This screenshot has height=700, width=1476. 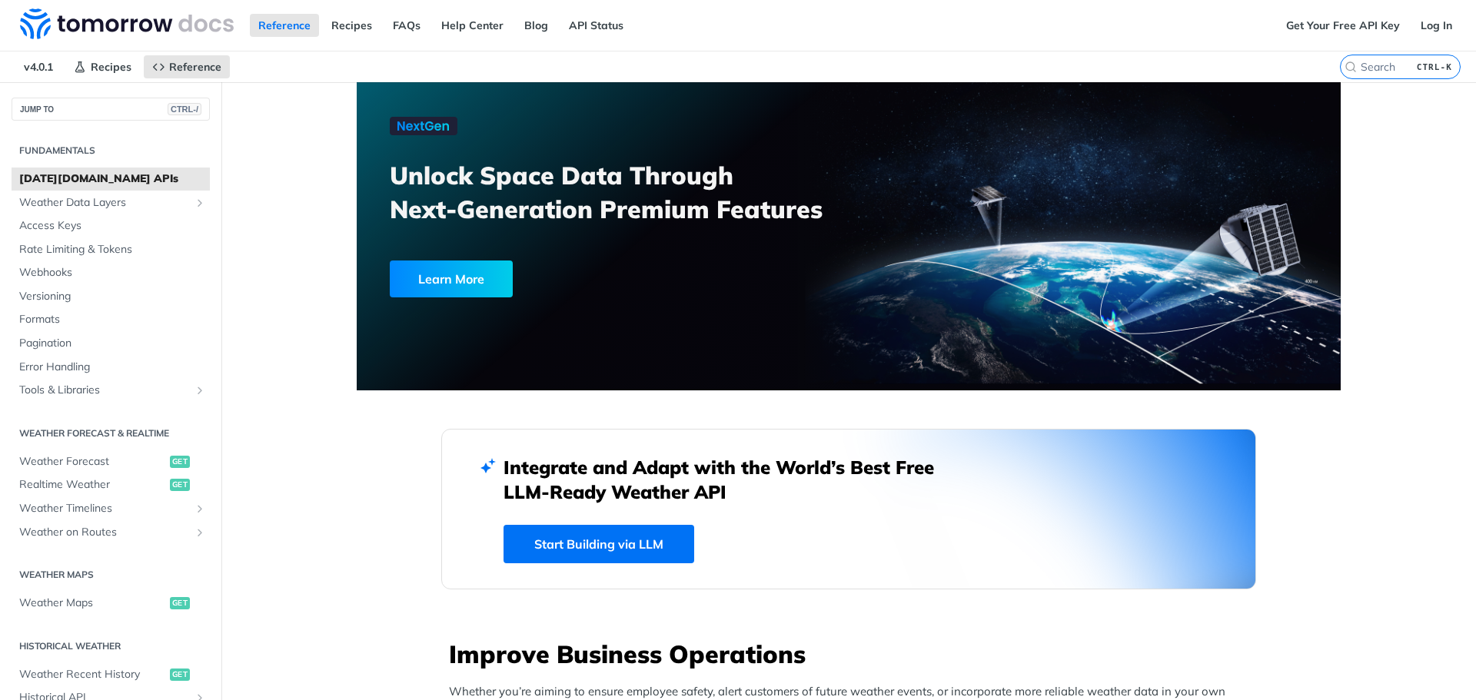 I want to click on h3: Unlock Space Data Through Next-Generation Premium Features, so click(x=627, y=192).